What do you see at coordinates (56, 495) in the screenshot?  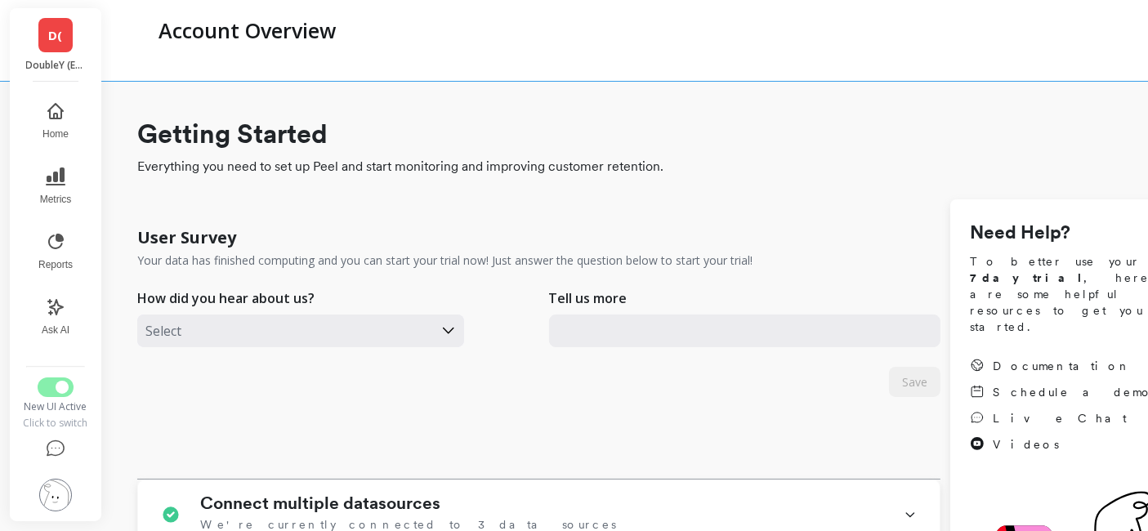 I see `img: profile picture` at bounding box center [56, 495].